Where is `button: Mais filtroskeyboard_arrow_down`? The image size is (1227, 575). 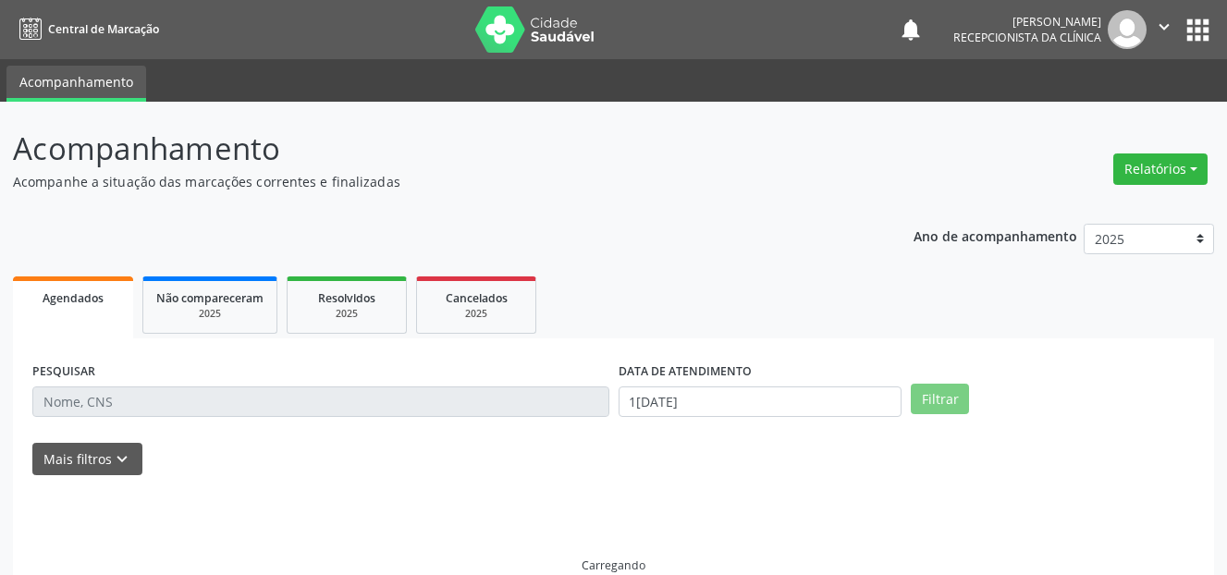
button: Mais filtroskeyboard_arrow_down is located at coordinates (87, 459).